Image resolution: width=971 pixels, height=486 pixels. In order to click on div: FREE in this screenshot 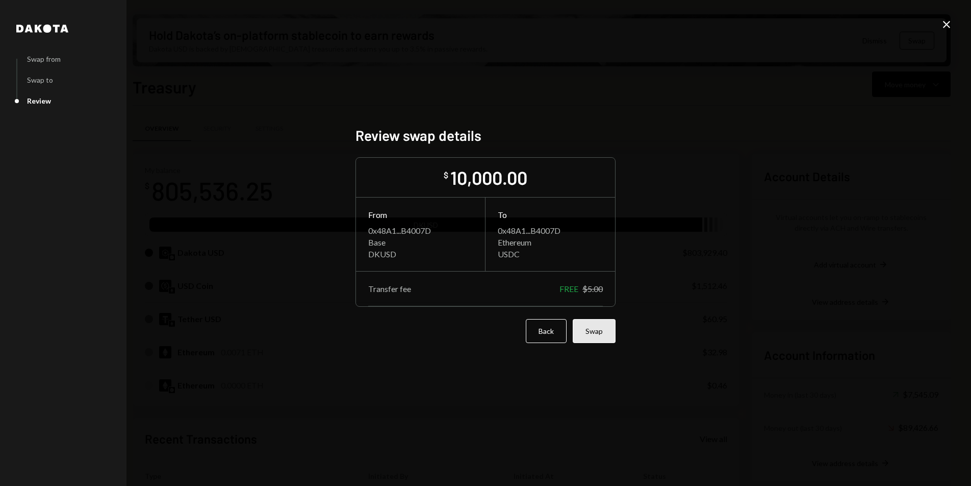, I will do `click(569, 288)`.